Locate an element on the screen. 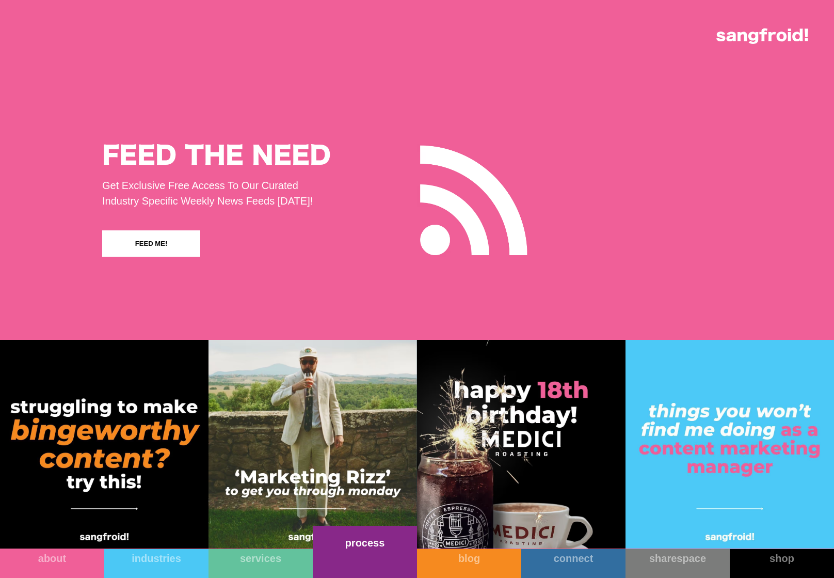  div: connect is located at coordinates (574, 558).